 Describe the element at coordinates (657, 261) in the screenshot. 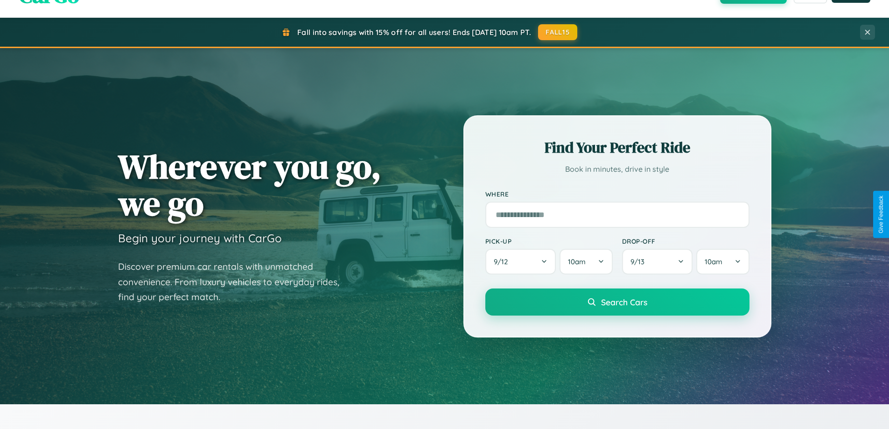

I see `button: 9/13` at that location.